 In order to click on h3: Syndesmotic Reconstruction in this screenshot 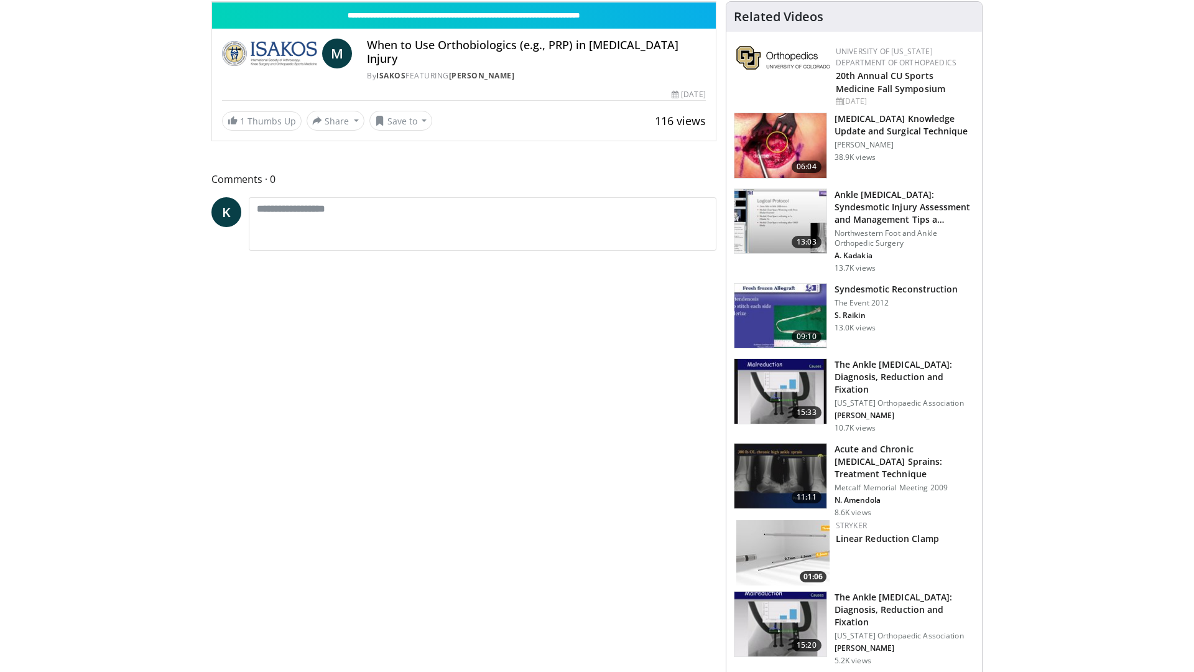, I will do `click(896, 289)`.